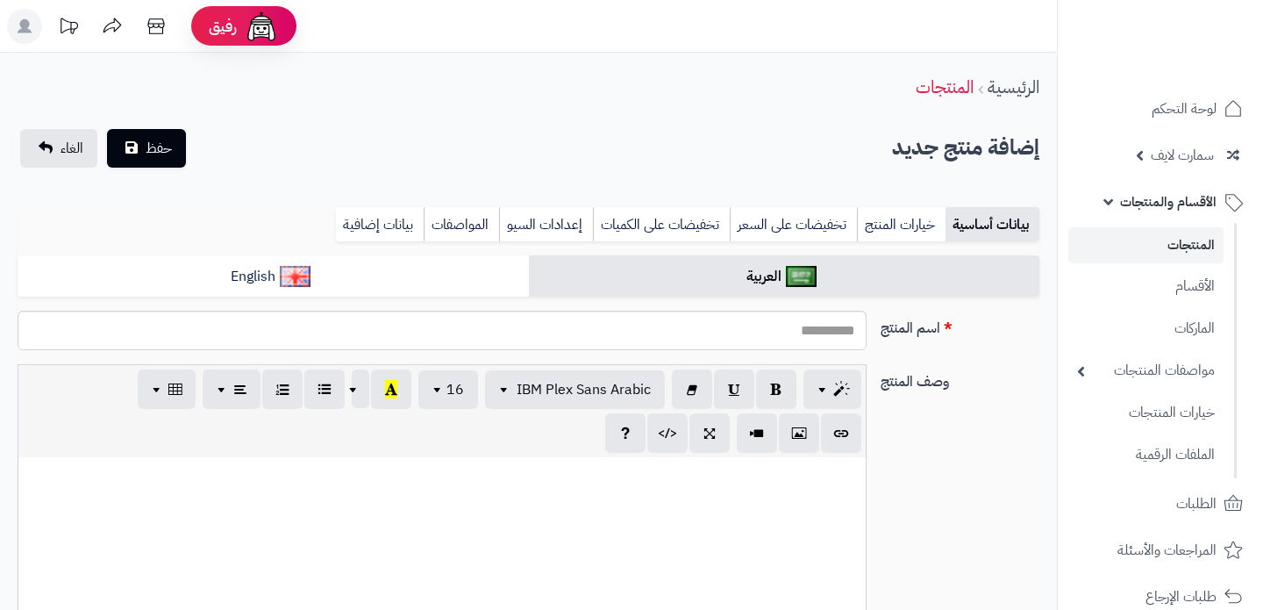 Image resolution: width=1263 pixels, height=610 pixels. Describe the element at coordinates (960, 378) in the screenshot. I see `label: وصف المنتج` at that location.